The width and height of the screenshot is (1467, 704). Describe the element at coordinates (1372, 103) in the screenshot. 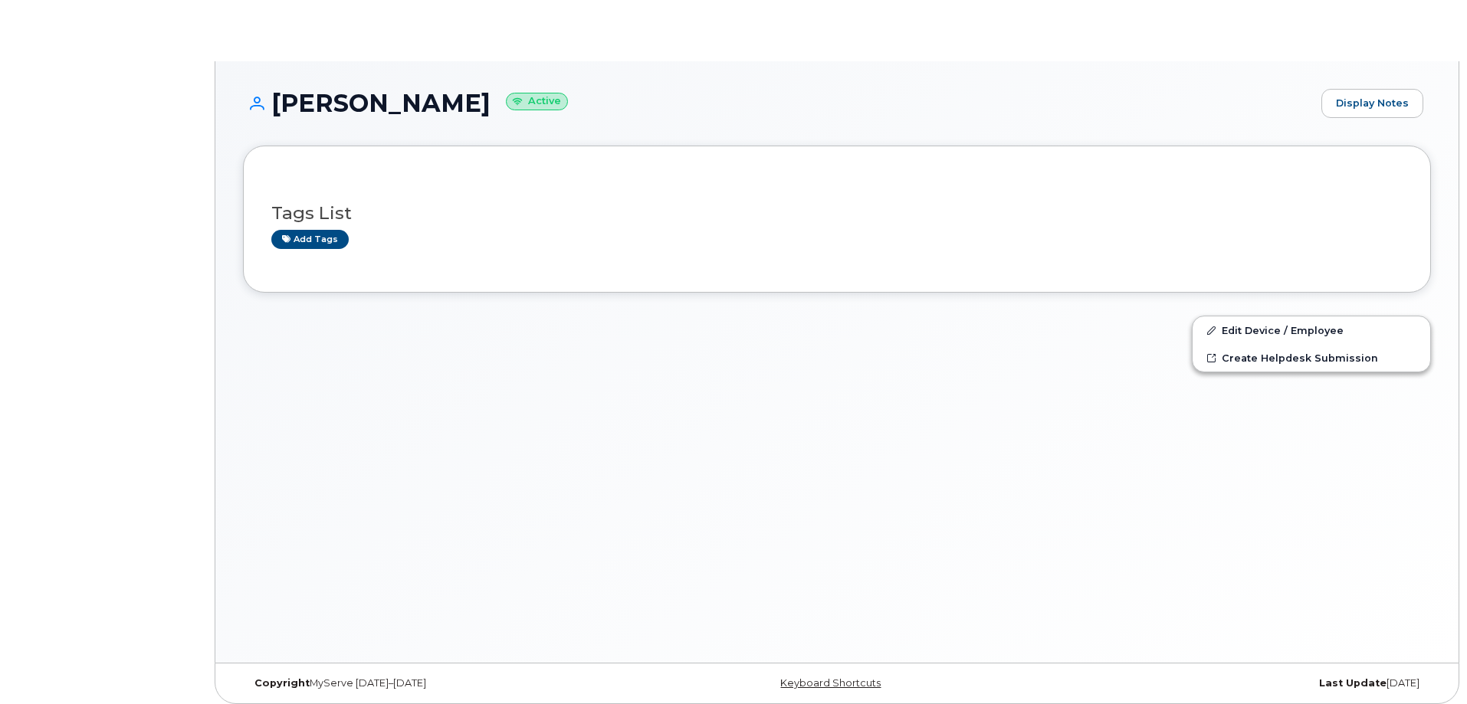

I see `a: Display Notes` at that location.